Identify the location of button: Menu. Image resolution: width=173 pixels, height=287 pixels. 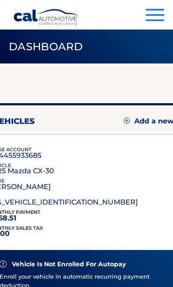
(155, 16).